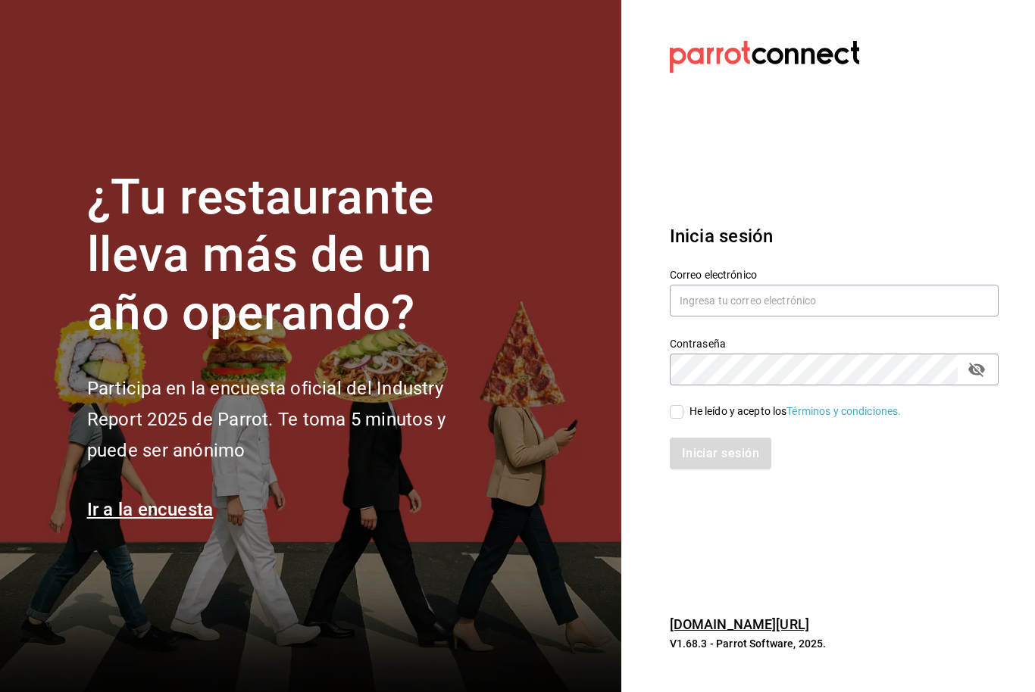  What do you see at coordinates (834, 274) in the screenshot?
I see `label: Correo electrónico` at bounding box center [834, 274].